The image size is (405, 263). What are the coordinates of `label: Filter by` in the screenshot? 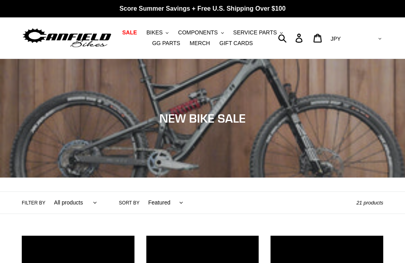 It's located at (34, 203).